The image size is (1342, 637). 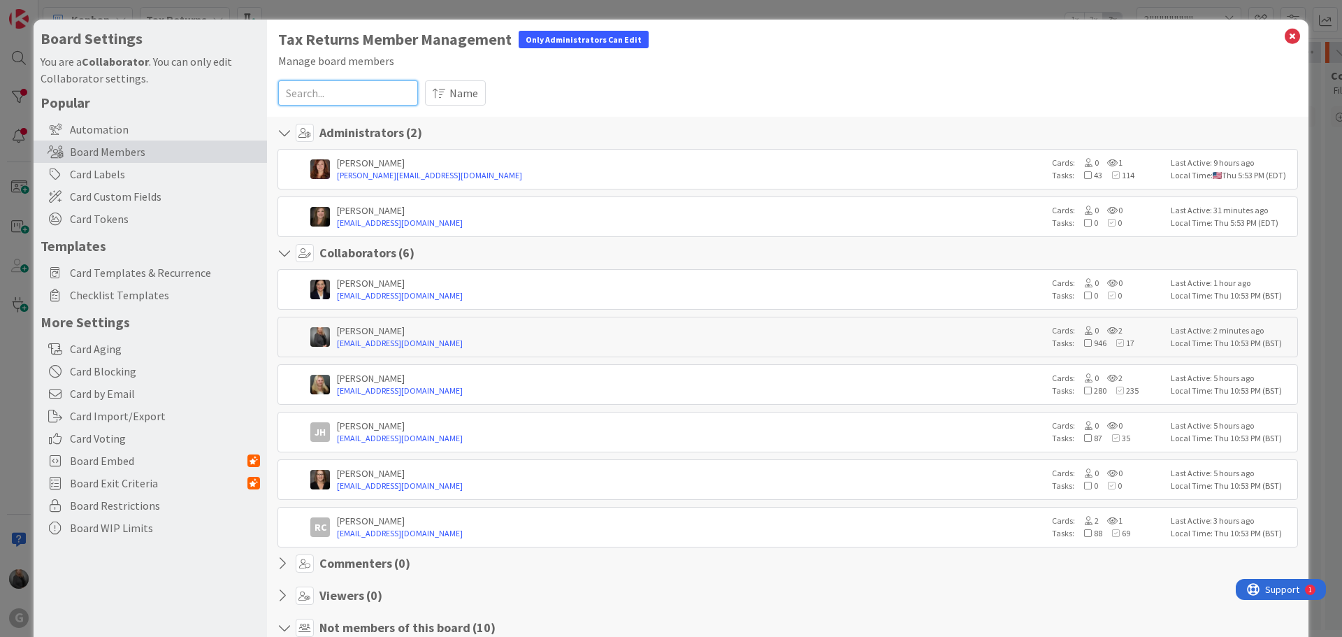 I want to click on div: Board WIP Limits, so click(x=150, y=528).